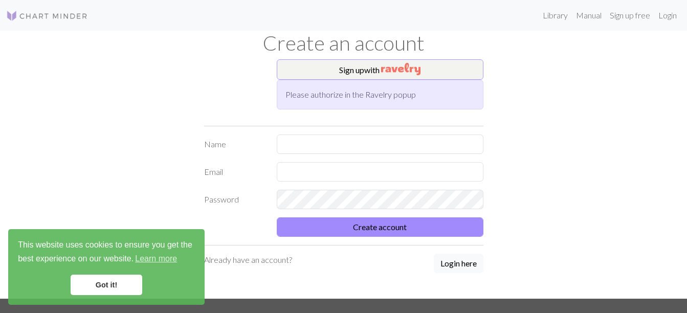 The image size is (687, 313). I want to click on p: Already have an account?, so click(248, 260).